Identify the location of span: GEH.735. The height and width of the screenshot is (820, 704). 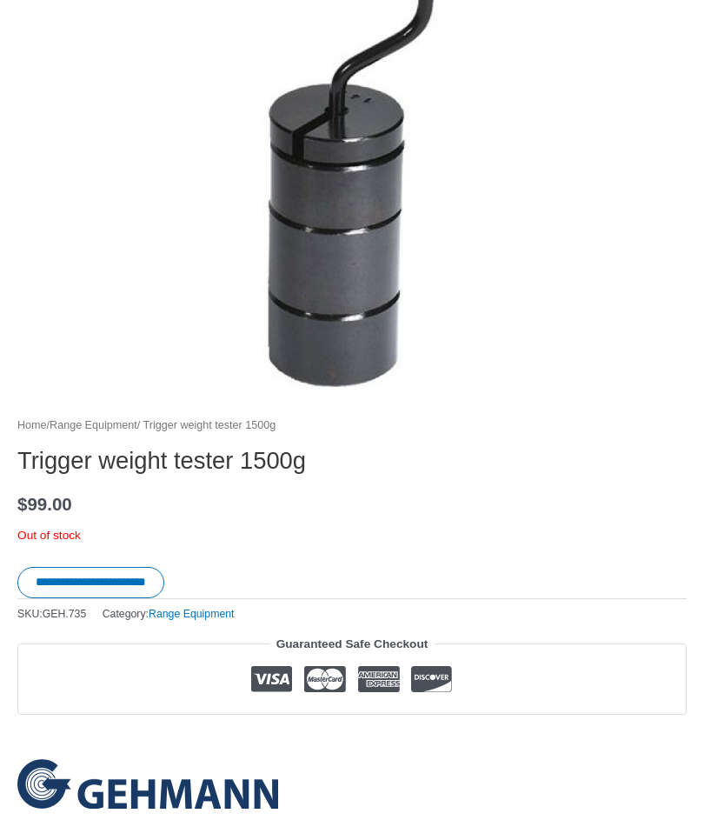
(64, 614).